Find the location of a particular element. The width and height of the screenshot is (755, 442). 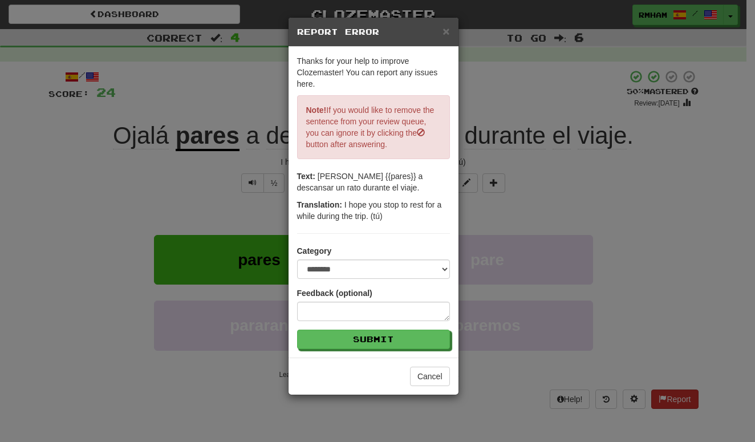

button: Submit is located at coordinates (373, 339).